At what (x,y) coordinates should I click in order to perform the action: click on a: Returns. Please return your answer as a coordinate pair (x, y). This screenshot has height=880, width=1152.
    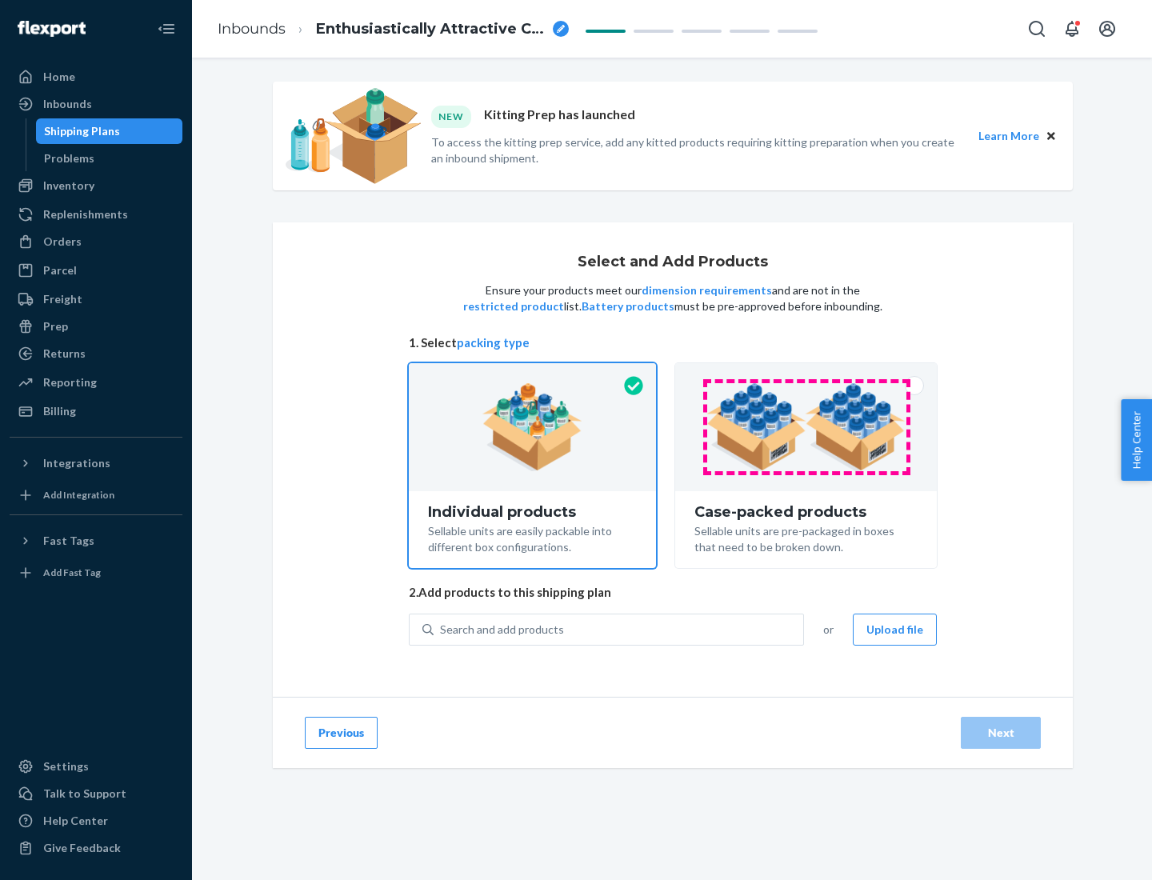
    Looking at the image, I should click on (96, 354).